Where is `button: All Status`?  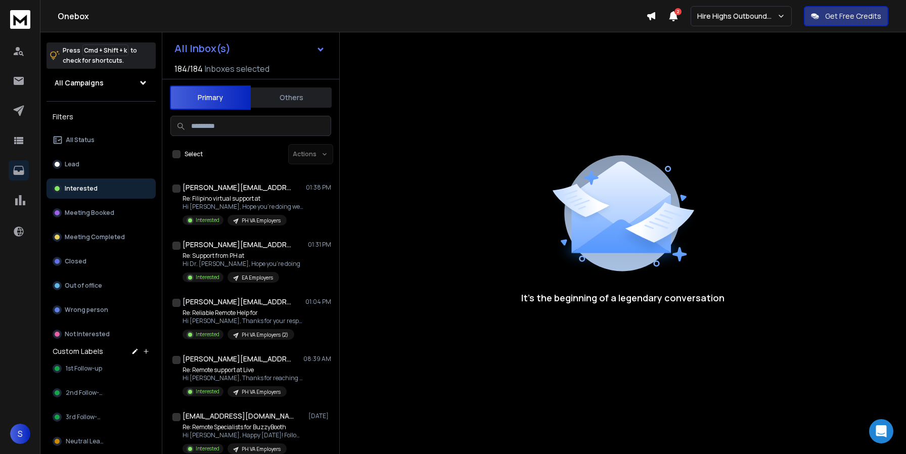
button: All Status is located at coordinates (101, 140).